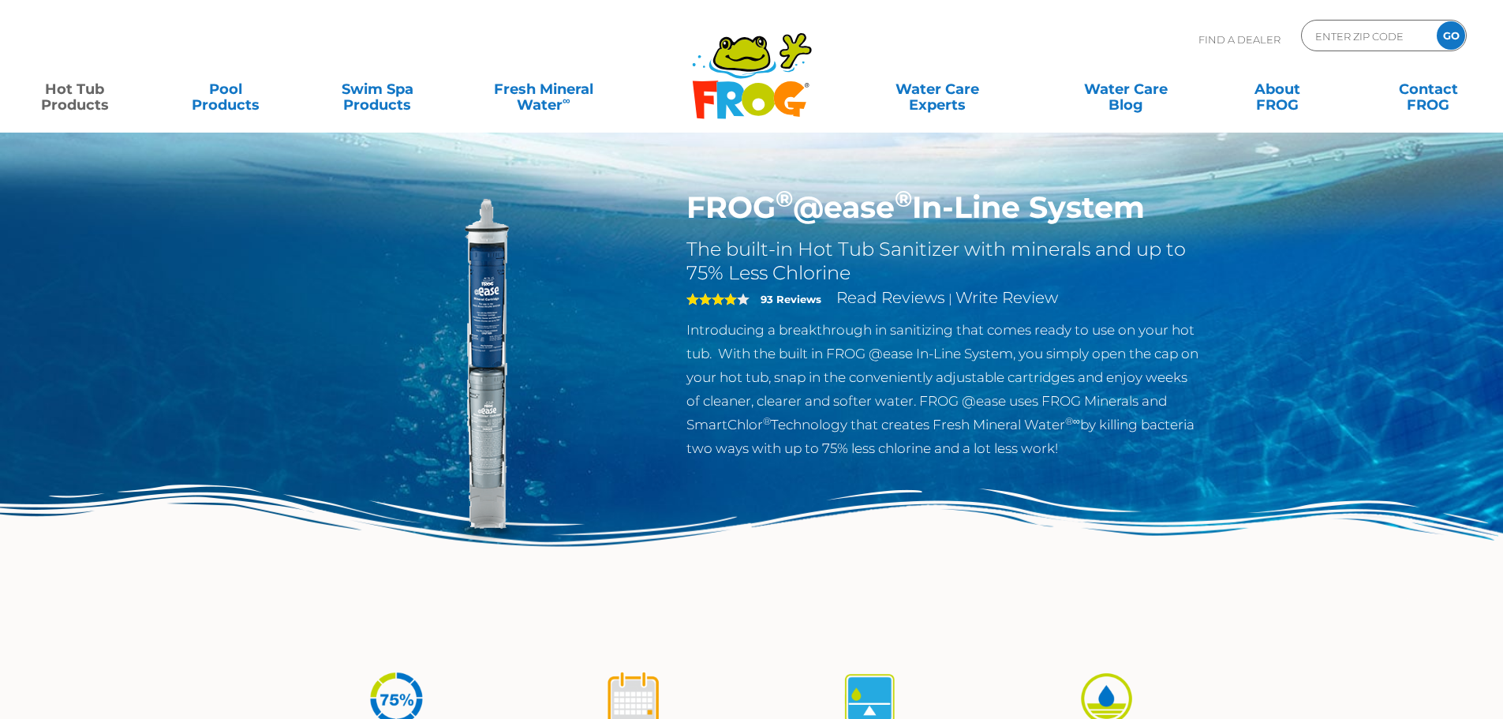  Describe the element at coordinates (891, 297) in the screenshot. I see `a: Read Reviews` at that location.